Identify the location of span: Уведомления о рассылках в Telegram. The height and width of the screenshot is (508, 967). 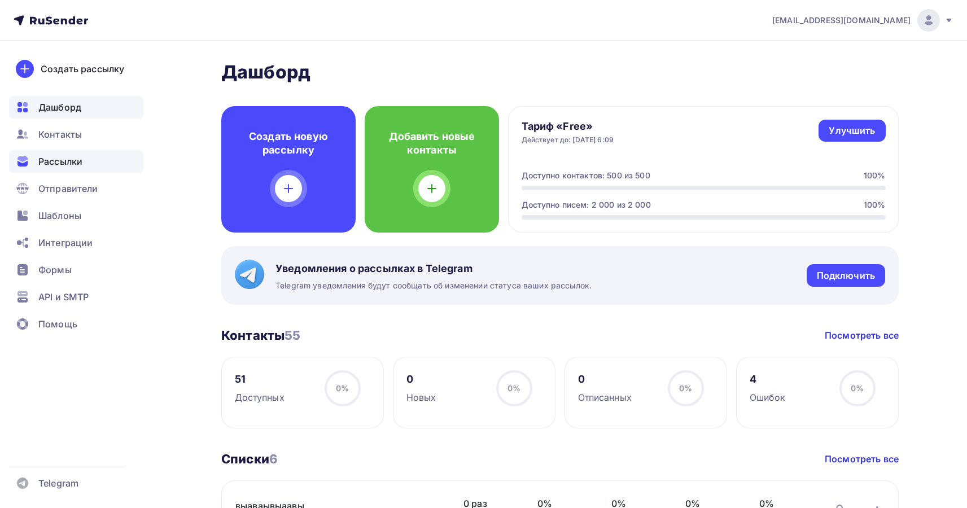
(434, 269).